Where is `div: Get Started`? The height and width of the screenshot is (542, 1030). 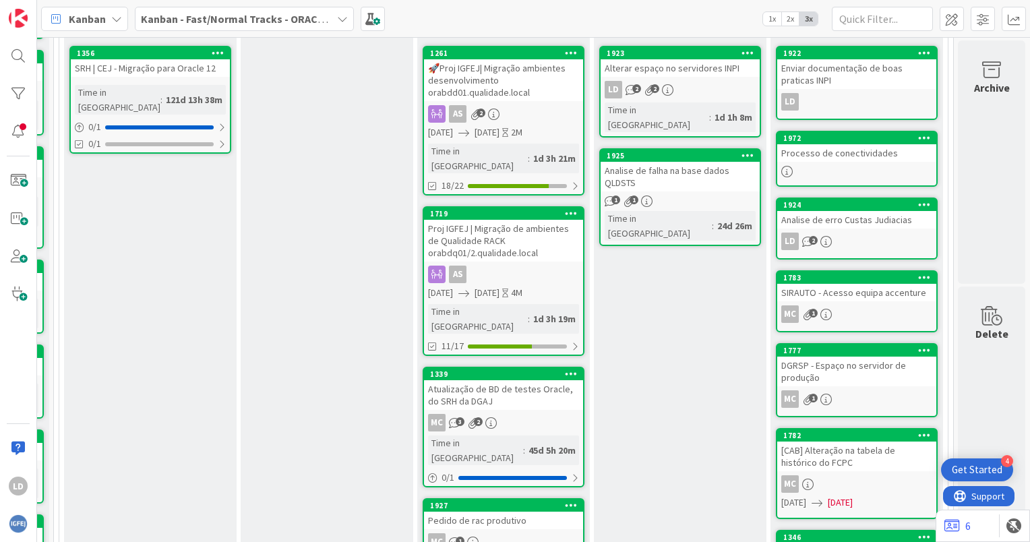 div: Get Started is located at coordinates (976, 470).